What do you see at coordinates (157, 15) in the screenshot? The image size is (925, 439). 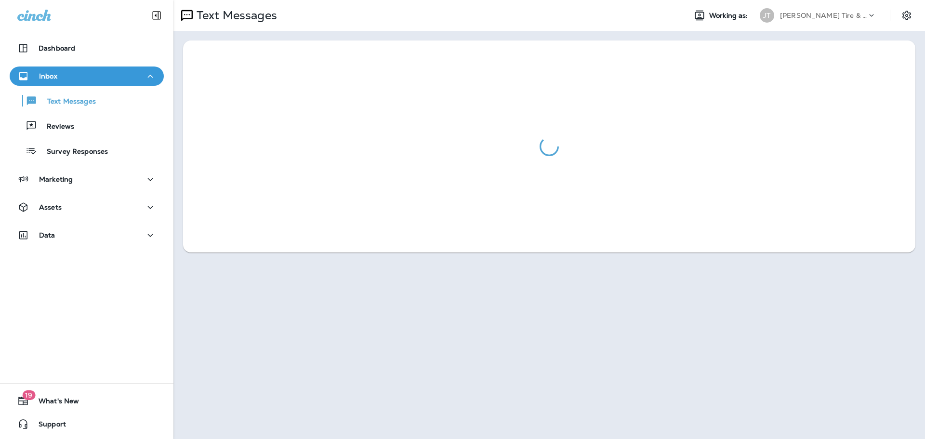 I see `button: Collapse Sidebar` at bounding box center [157, 15].